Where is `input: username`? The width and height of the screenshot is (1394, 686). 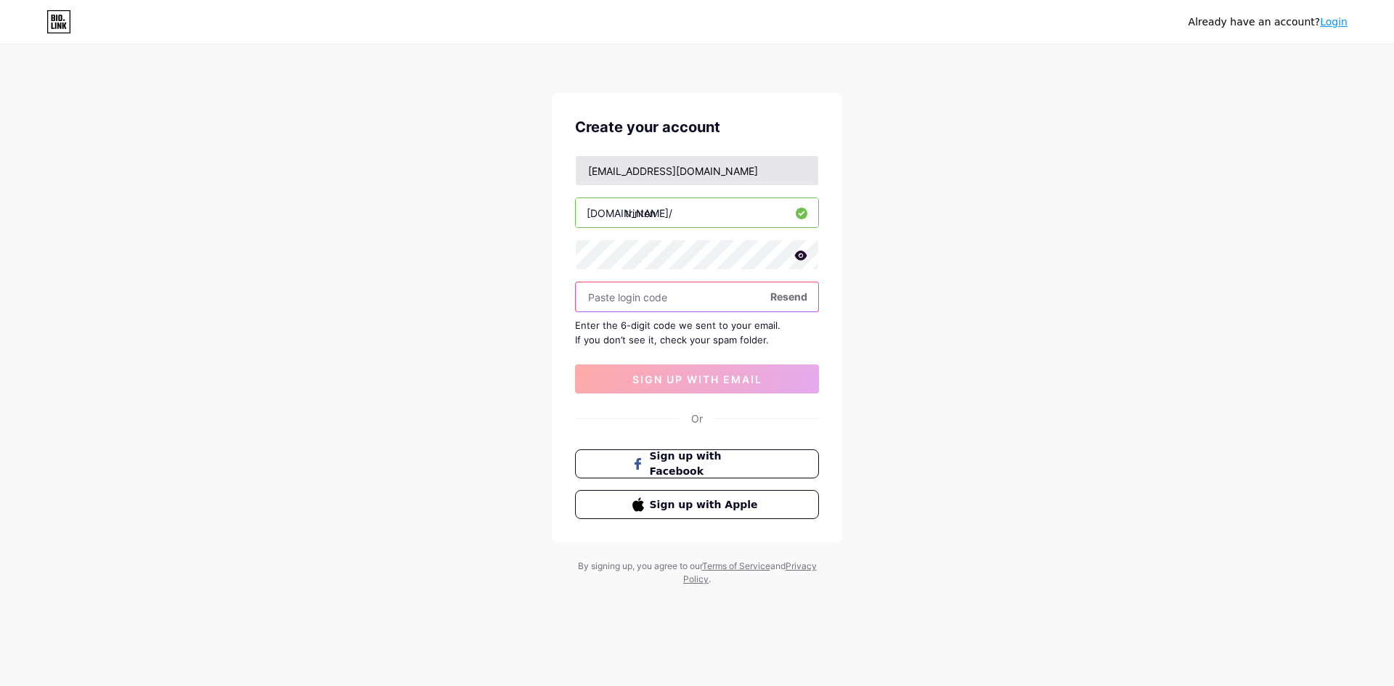
input: username is located at coordinates (697, 213).